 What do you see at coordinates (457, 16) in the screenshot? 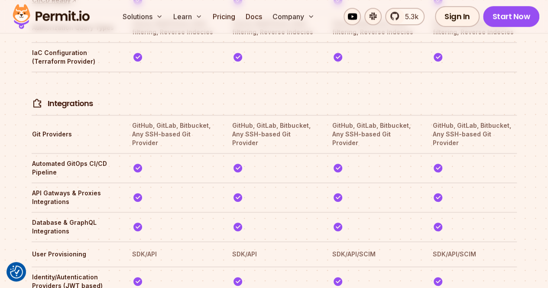
I see `a: Sign In` at bounding box center [457, 16].